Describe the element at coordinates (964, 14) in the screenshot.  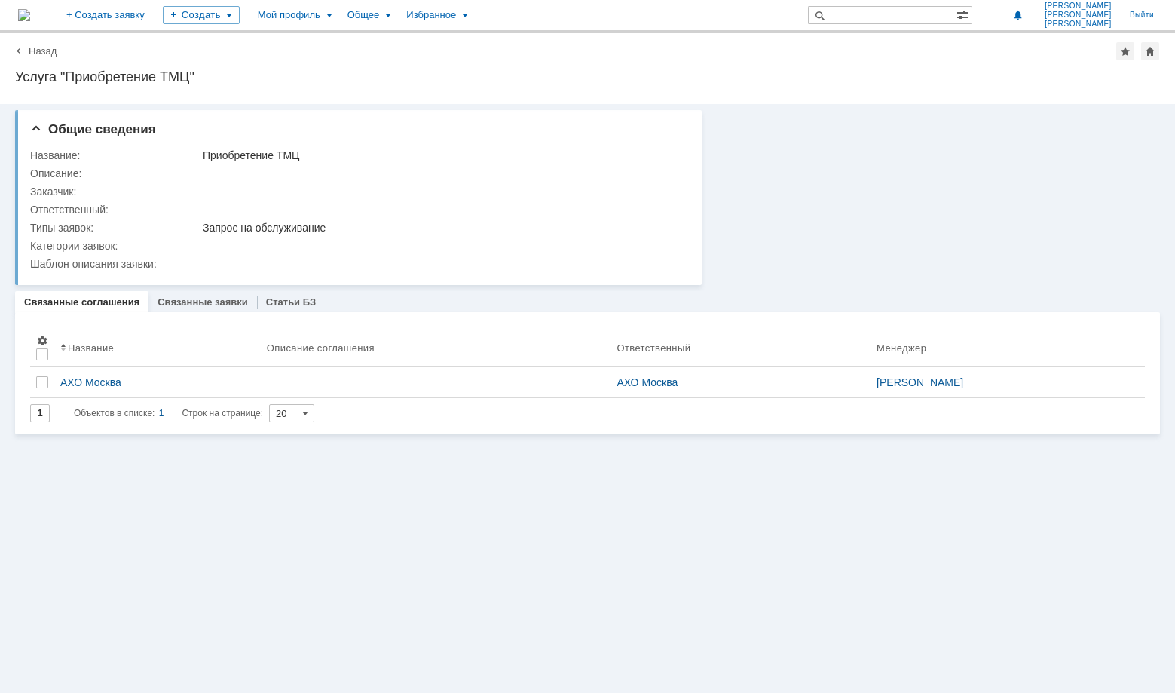
I see `span: Расширенный поиск` at that location.